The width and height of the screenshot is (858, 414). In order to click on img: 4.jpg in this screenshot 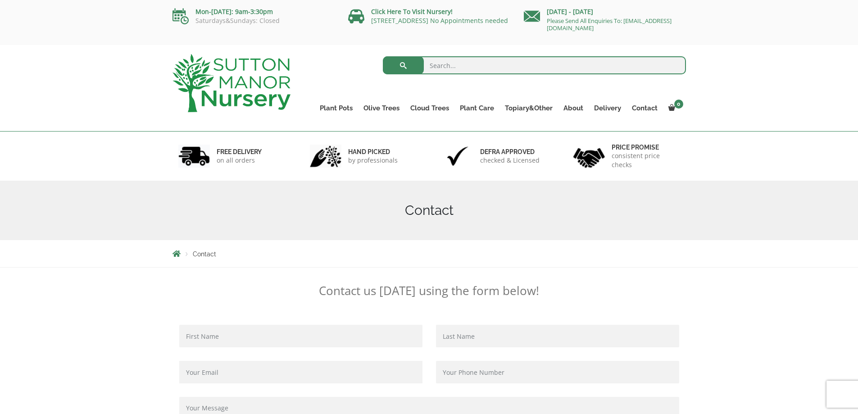, I will do `click(589, 156)`.